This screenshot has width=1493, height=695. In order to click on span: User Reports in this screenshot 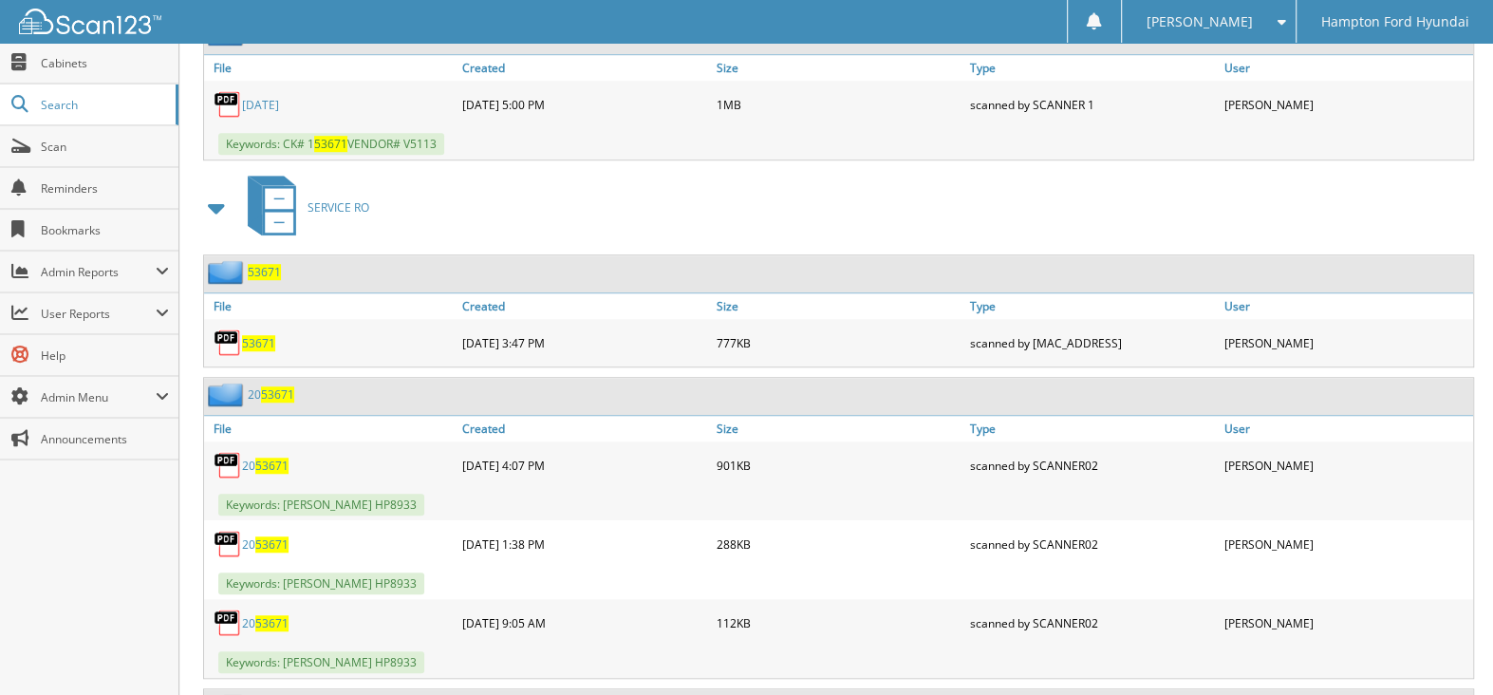, I will do `click(98, 313)`.